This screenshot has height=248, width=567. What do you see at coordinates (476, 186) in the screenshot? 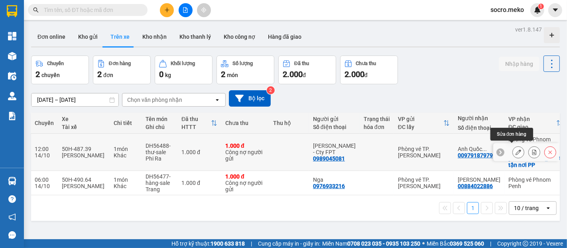
I see `div: 00884022886` at bounding box center [476, 186].